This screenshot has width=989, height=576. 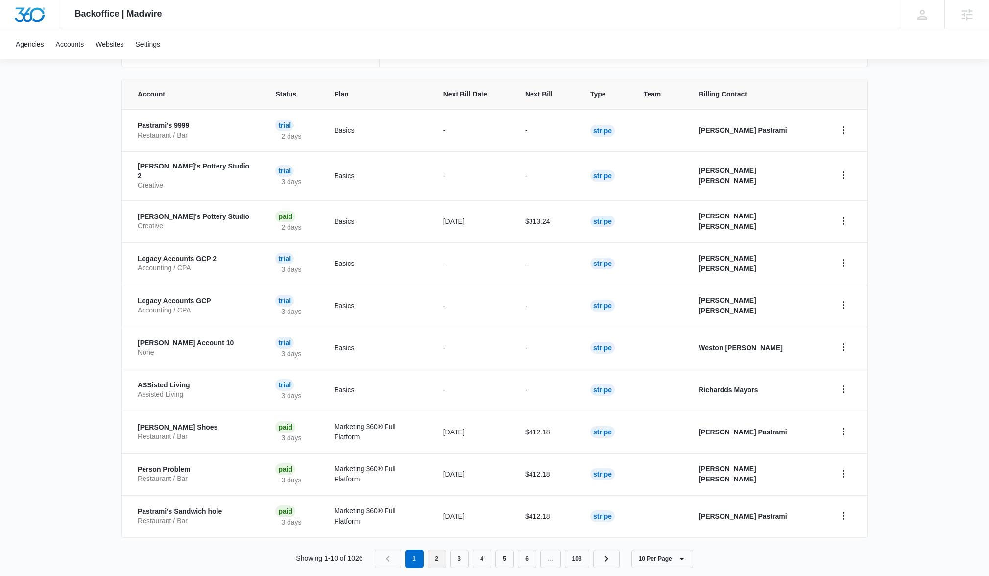 I want to click on span: Billing Contact, so click(x=756, y=94).